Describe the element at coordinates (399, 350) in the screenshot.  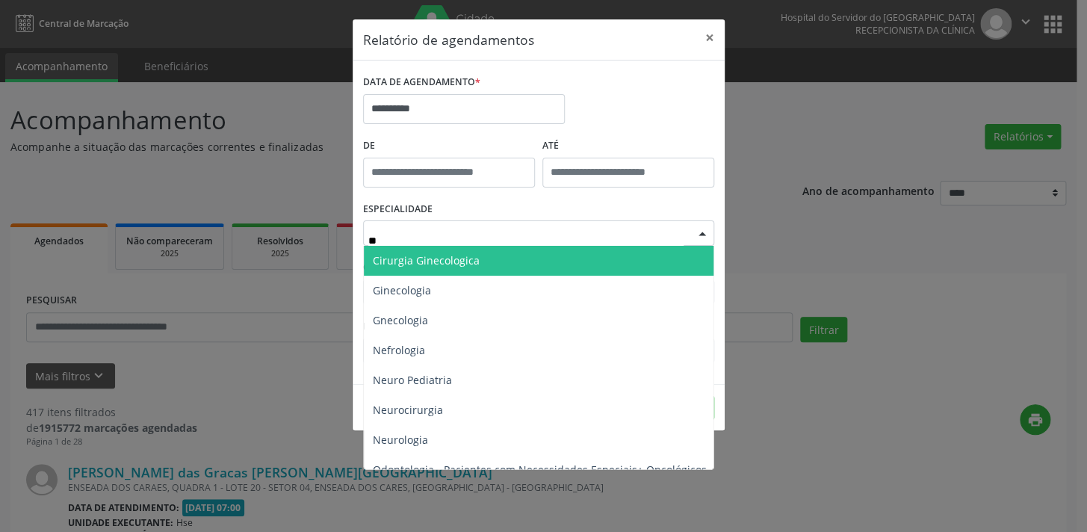
I see `span: Nefrologia` at that location.